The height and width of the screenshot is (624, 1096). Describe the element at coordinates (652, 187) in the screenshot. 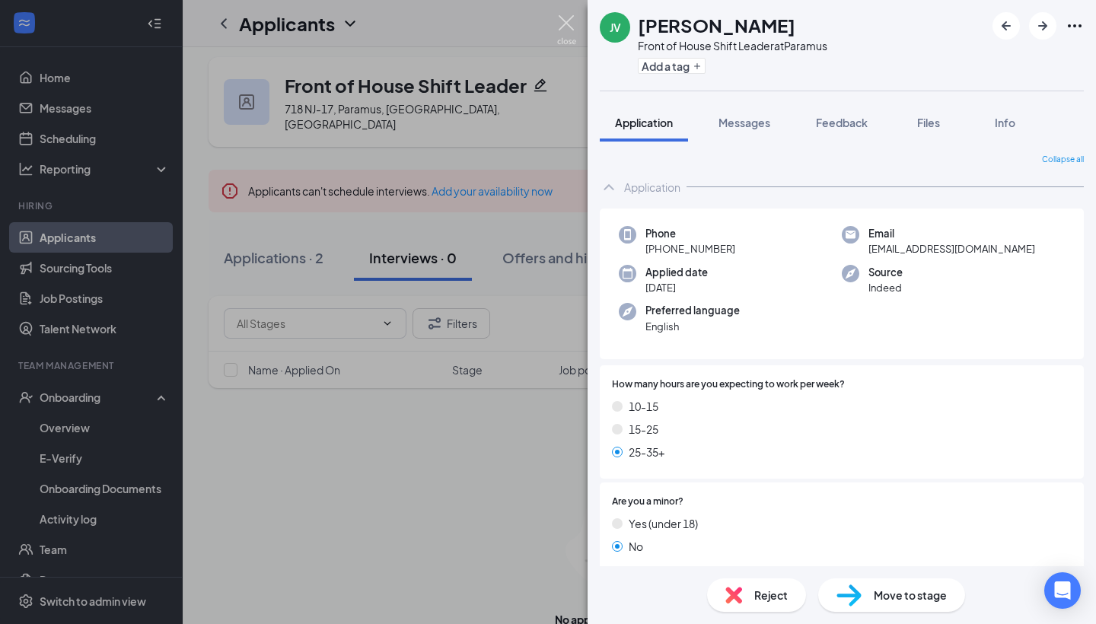

I see `div: Application` at that location.